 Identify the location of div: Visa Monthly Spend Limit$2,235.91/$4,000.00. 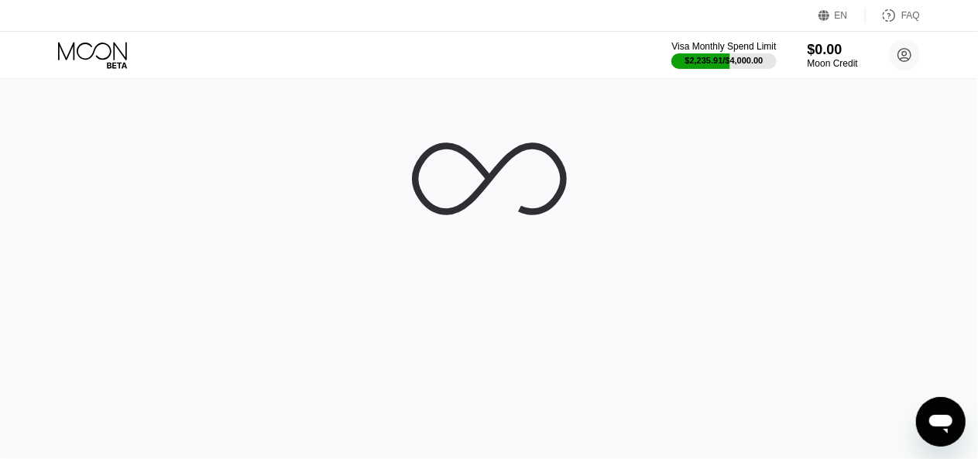
(723, 55).